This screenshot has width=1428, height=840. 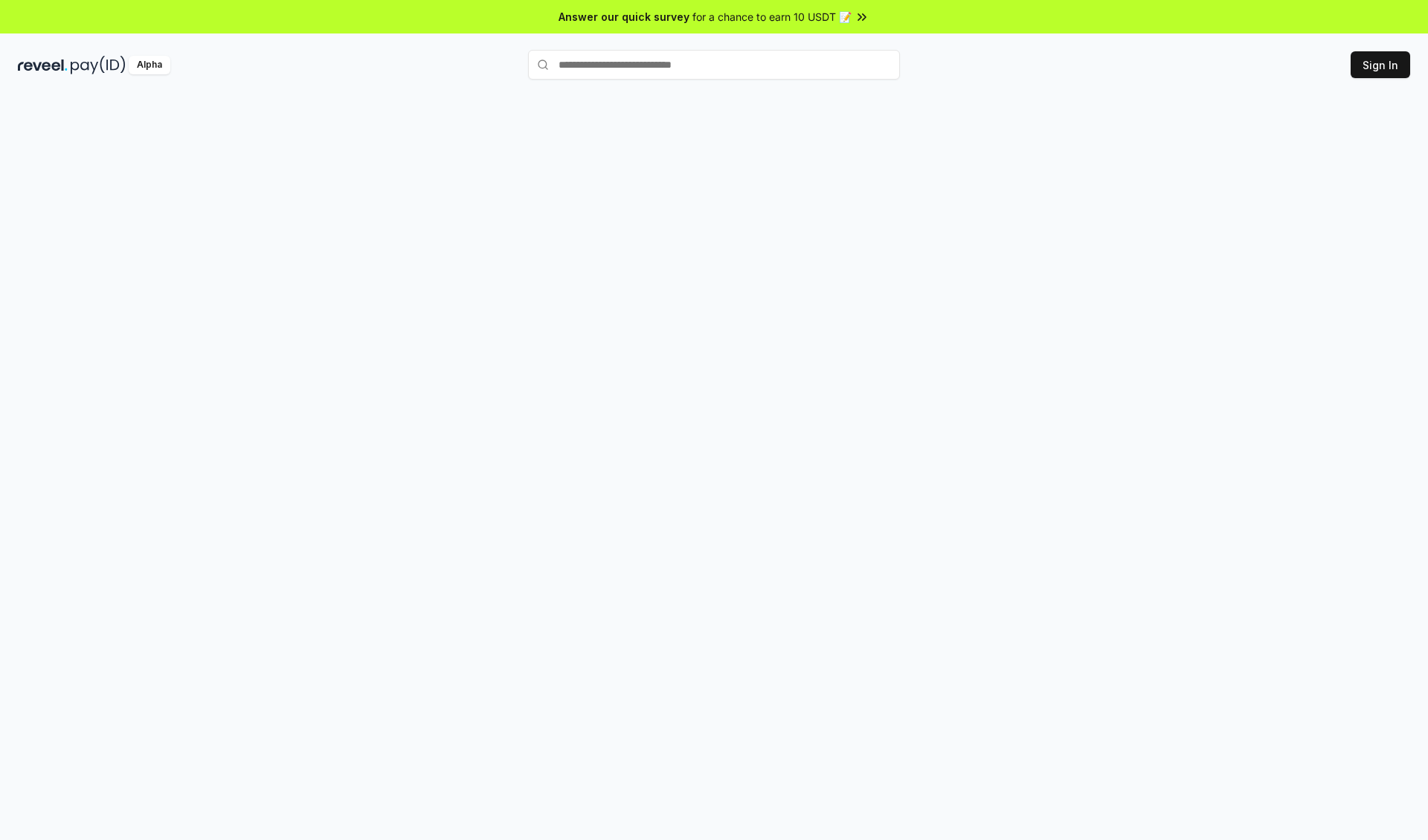 I want to click on button: Sign In, so click(x=1381, y=65).